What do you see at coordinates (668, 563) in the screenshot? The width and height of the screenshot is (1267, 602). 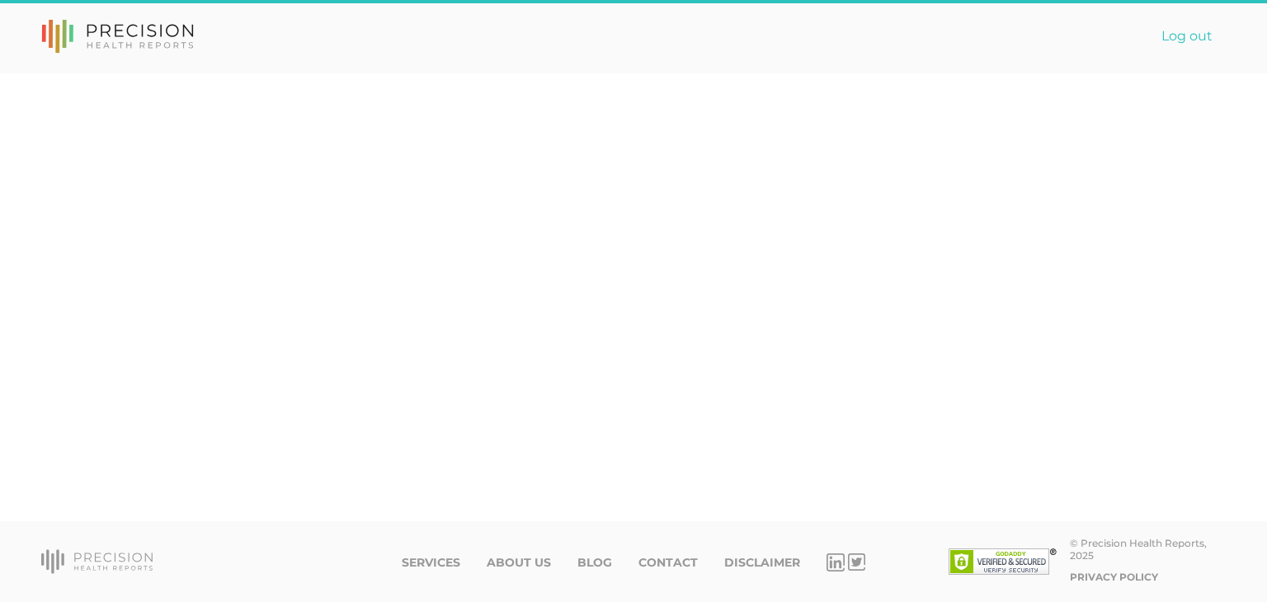 I see `a: Contact` at bounding box center [668, 563].